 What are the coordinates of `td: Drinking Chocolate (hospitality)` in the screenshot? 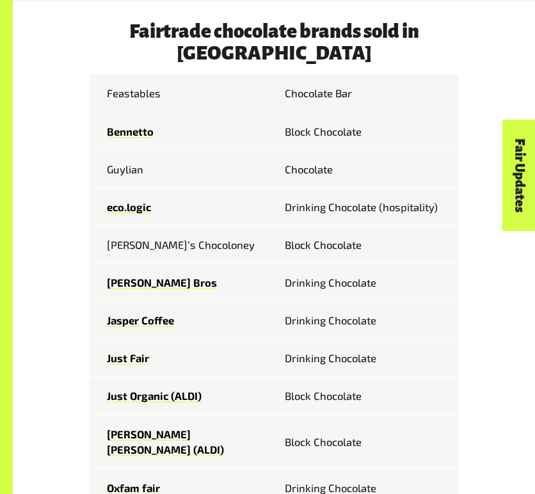 It's located at (366, 206).